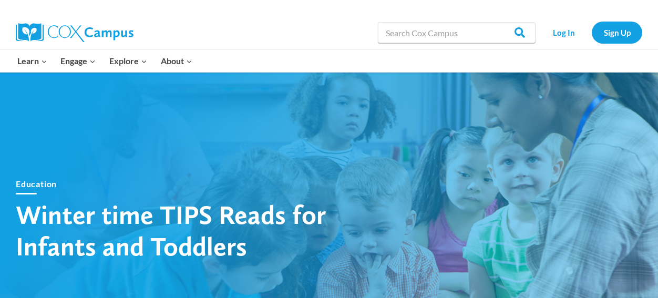 The width and height of the screenshot is (658, 298). I want to click on nav: Secondary Navigation, so click(592, 32).